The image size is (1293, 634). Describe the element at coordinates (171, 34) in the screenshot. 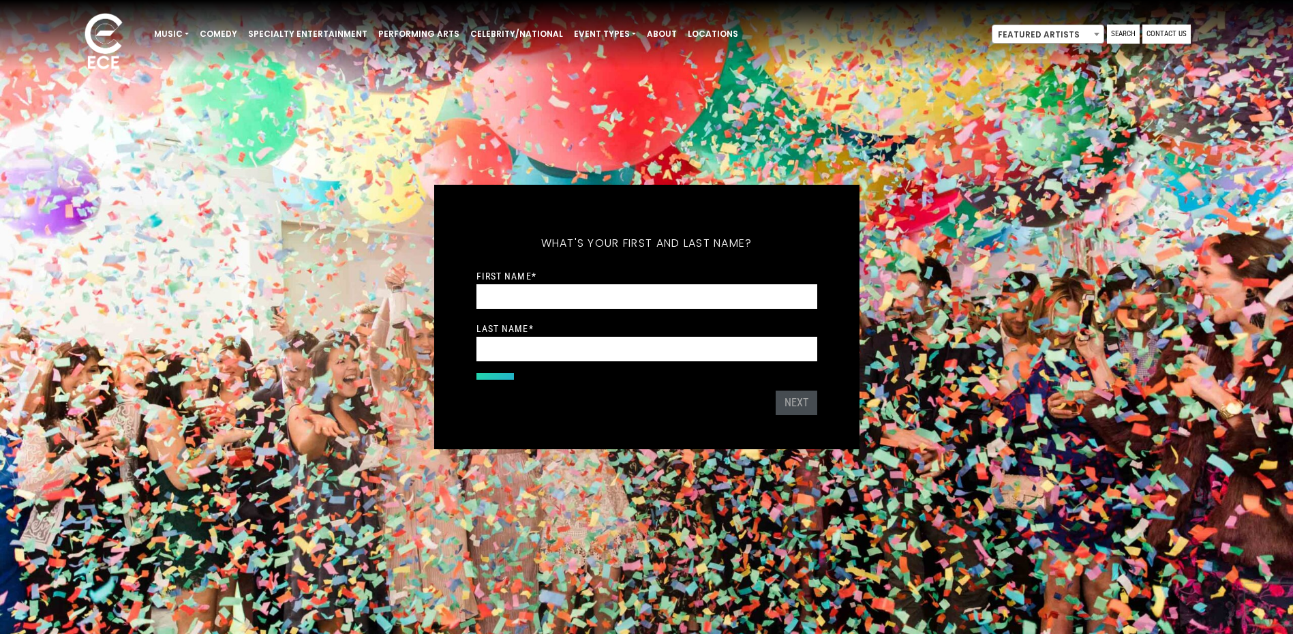

I see `a: Music` at that location.